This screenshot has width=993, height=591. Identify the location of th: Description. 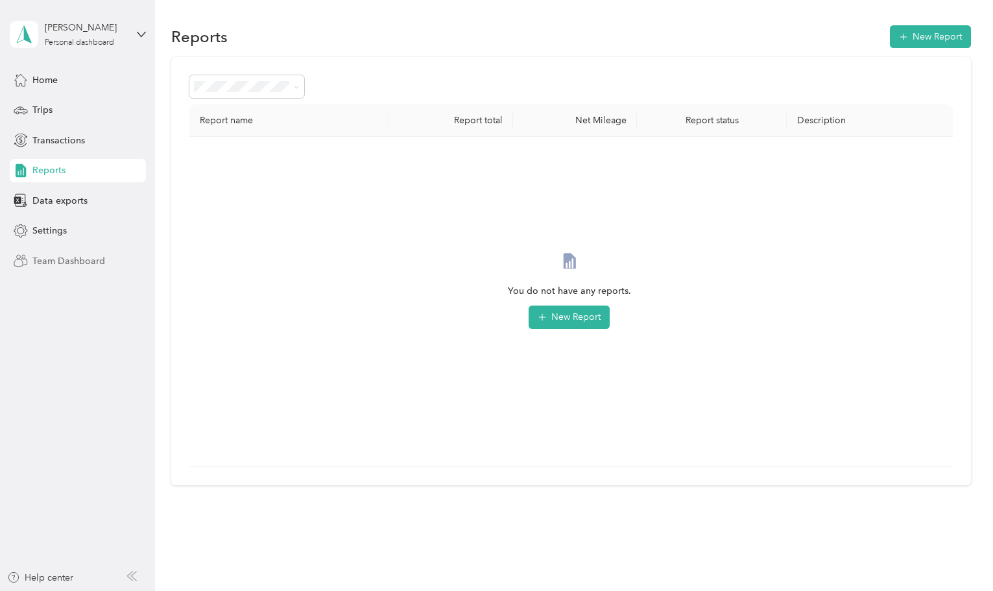
(870, 121).